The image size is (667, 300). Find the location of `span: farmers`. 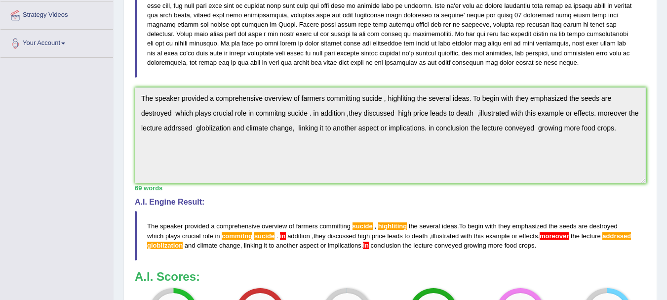

span: farmers is located at coordinates (307, 226).